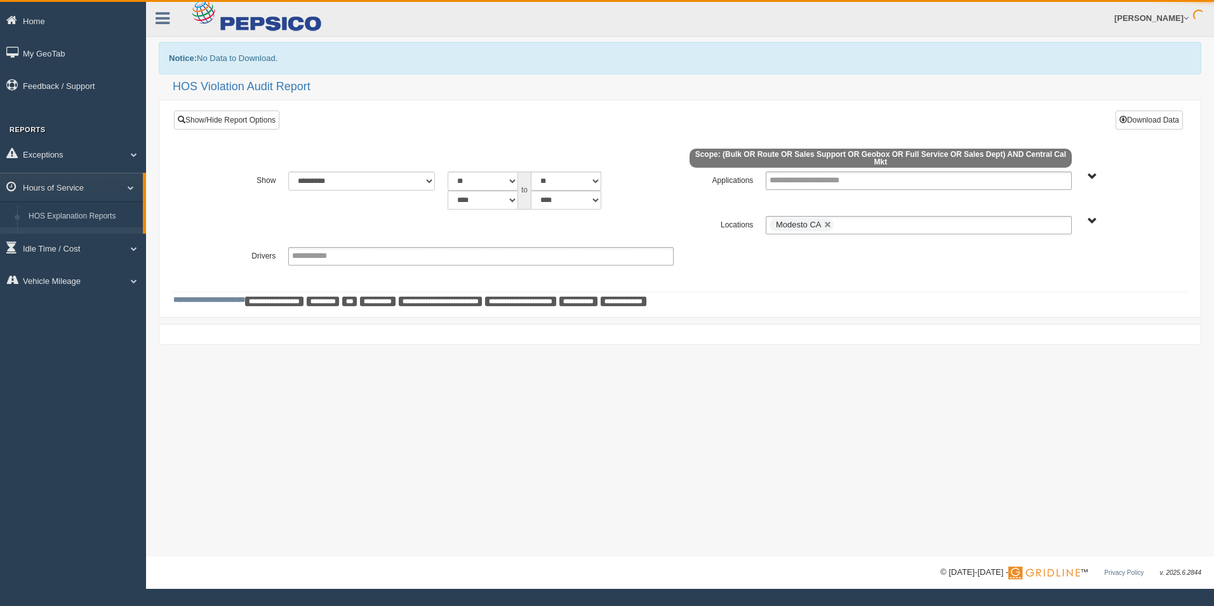  I want to click on label: Locations, so click(719, 223).